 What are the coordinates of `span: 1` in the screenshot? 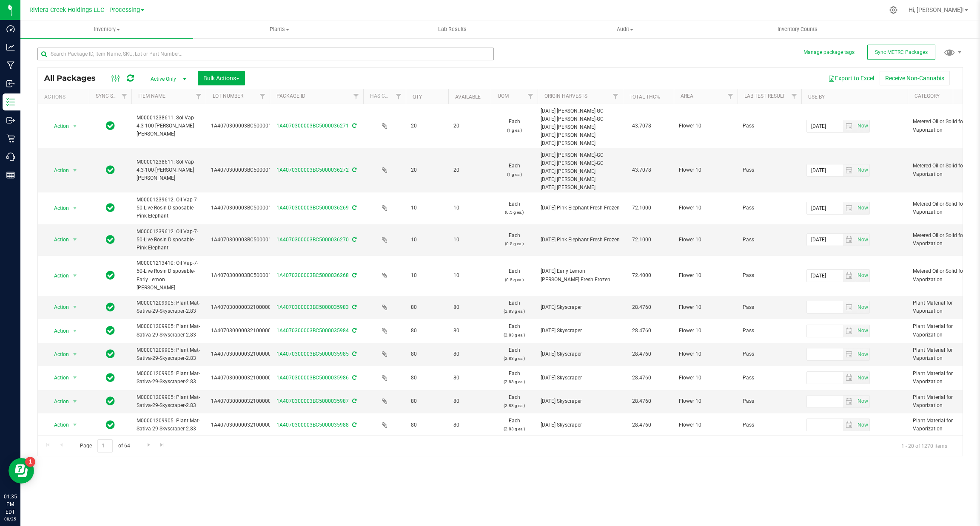 It's located at (5, 5).